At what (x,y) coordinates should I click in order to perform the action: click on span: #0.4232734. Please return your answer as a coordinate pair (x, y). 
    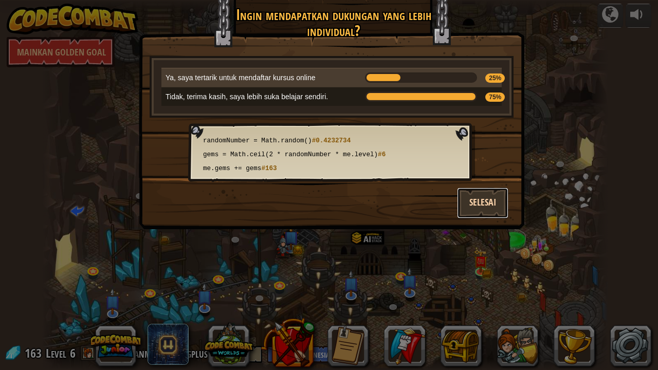
    Looking at the image, I should click on (331, 141).